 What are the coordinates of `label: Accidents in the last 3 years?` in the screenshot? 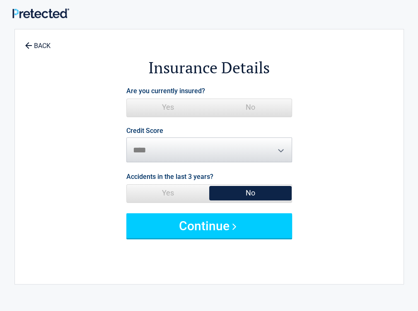 It's located at (170, 176).